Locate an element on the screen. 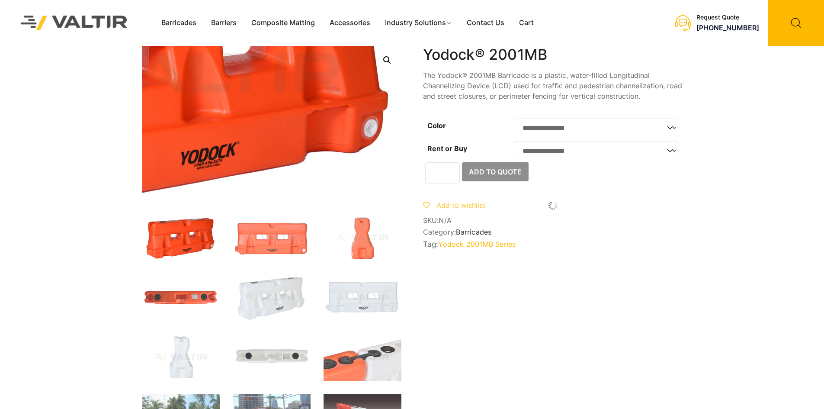 This screenshot has height=409, width=824. label: Rent or Buy is located at coordinates (447, 148).